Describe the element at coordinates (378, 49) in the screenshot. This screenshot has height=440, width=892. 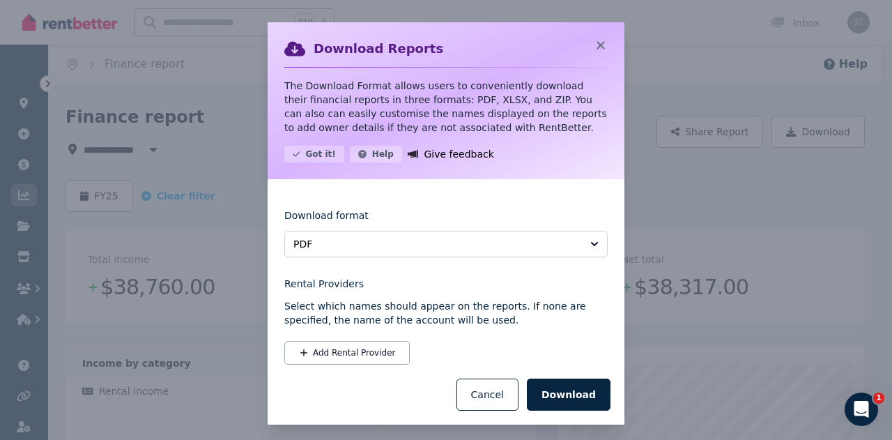
I see `h2: Download Reports` at that location.